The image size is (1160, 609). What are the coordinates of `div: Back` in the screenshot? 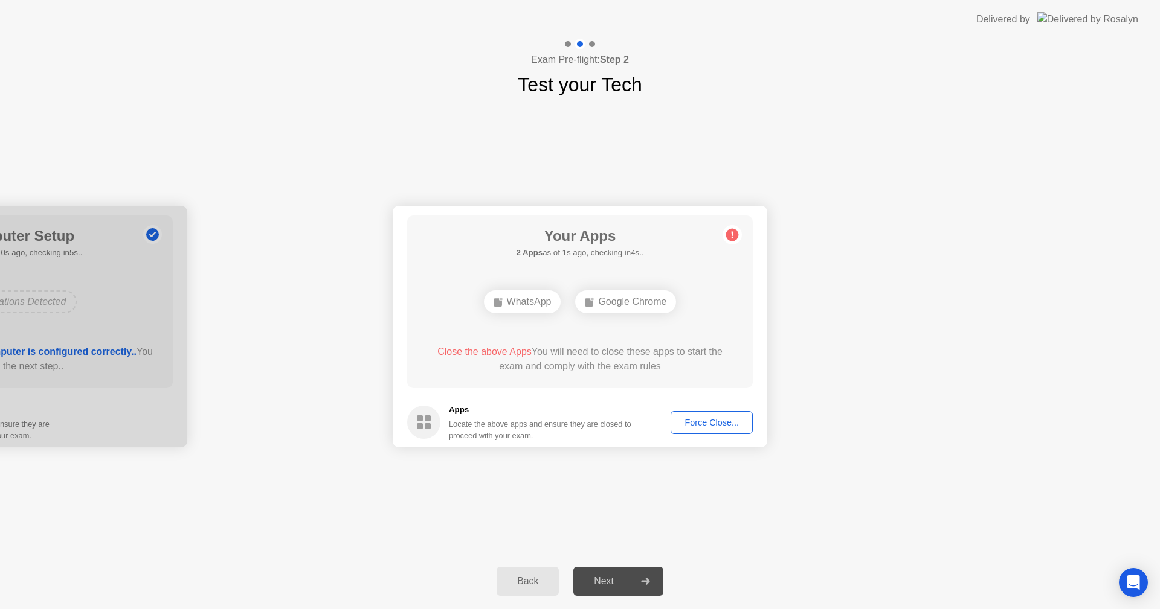 It's located at (527, 582).